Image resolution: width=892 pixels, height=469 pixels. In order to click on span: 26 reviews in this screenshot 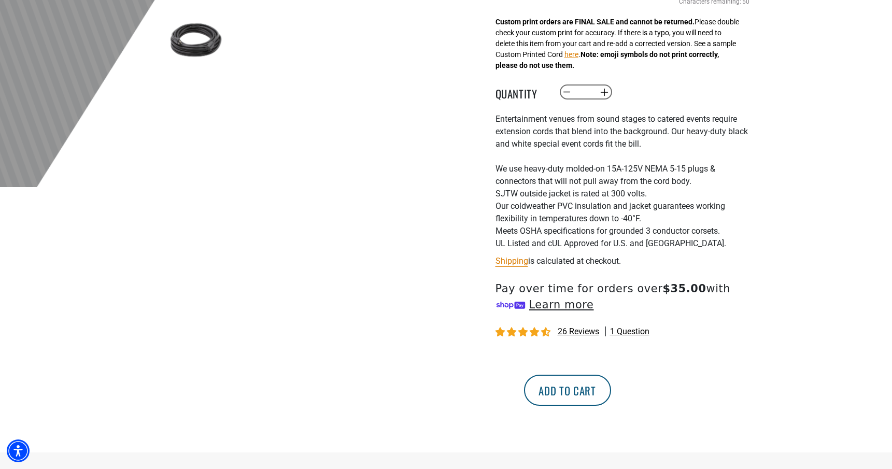, I will do `click(579, 331)`.